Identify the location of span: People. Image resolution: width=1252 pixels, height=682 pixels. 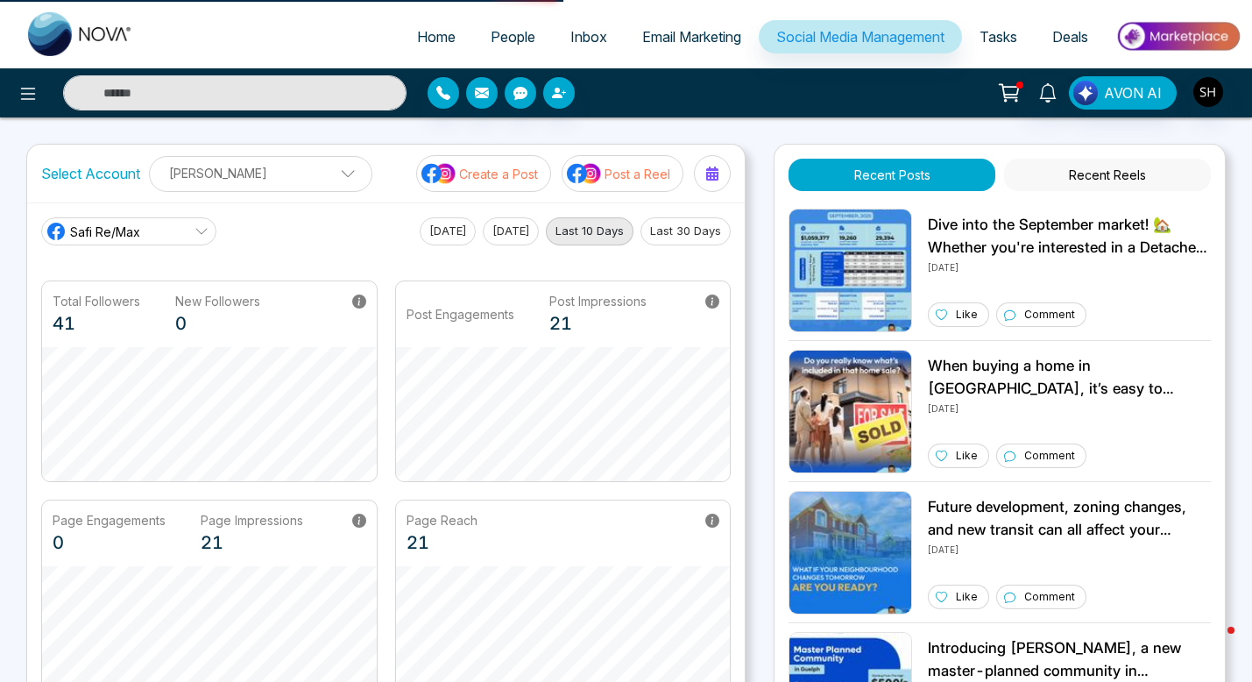
(513, 37).